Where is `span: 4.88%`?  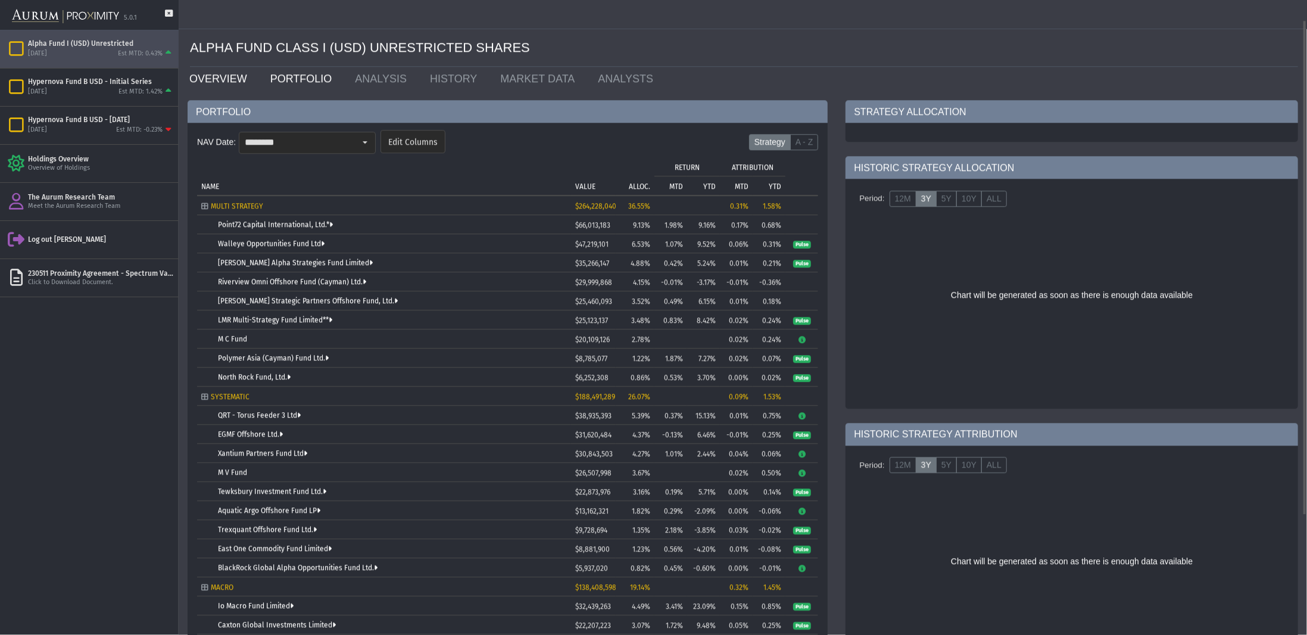 span: 4.88% is located at coordinates (640, 264).